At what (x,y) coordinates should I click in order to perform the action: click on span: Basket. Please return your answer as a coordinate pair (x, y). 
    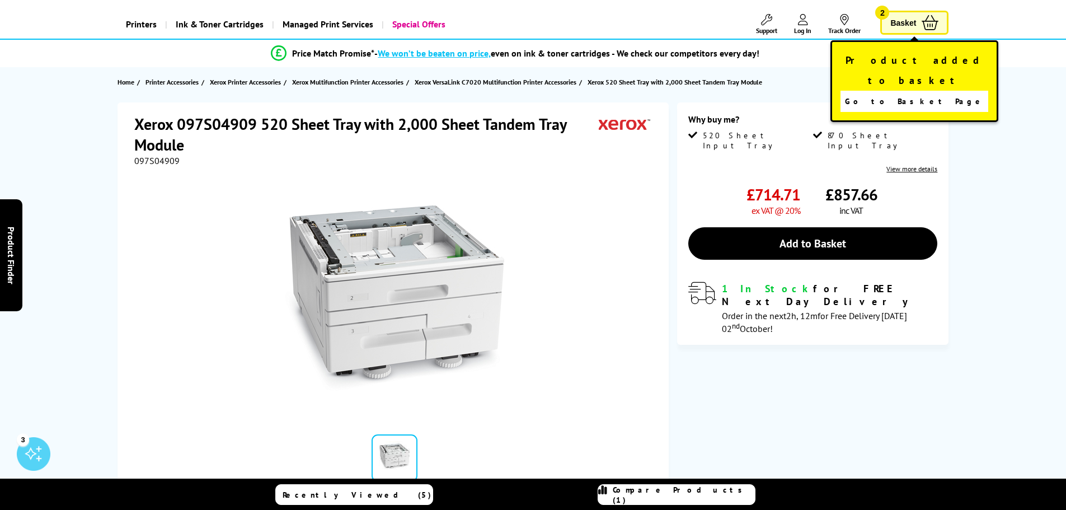
    Looking at the image, I should click on (903, 22).